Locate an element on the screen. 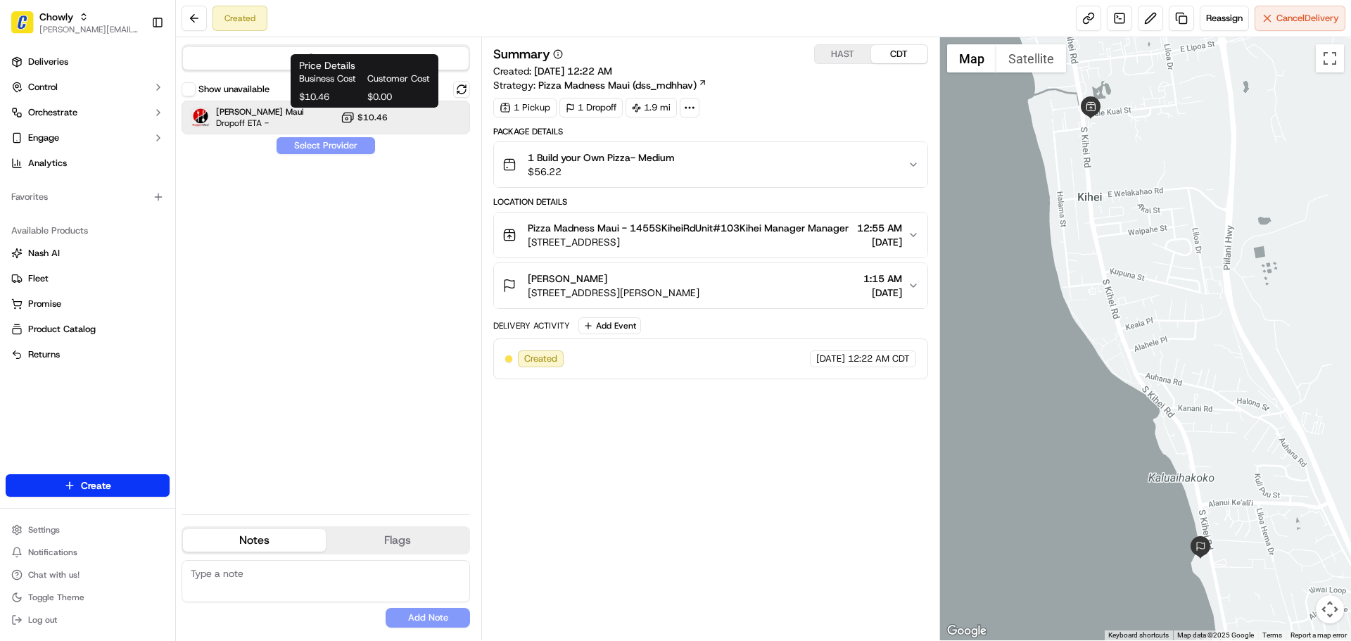 This screenshot has height=641, width=1351. span: API Documentation is located at coordinates (179, 322).